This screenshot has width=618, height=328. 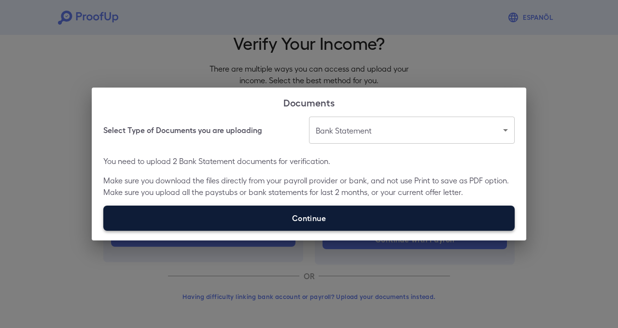 What do you see at coordinates (309, 186) in the screenshot?
I see `p: Make sure you download the files directly from your payroll provider or bank, and not use Print t...` at bounding box center [309, 186].